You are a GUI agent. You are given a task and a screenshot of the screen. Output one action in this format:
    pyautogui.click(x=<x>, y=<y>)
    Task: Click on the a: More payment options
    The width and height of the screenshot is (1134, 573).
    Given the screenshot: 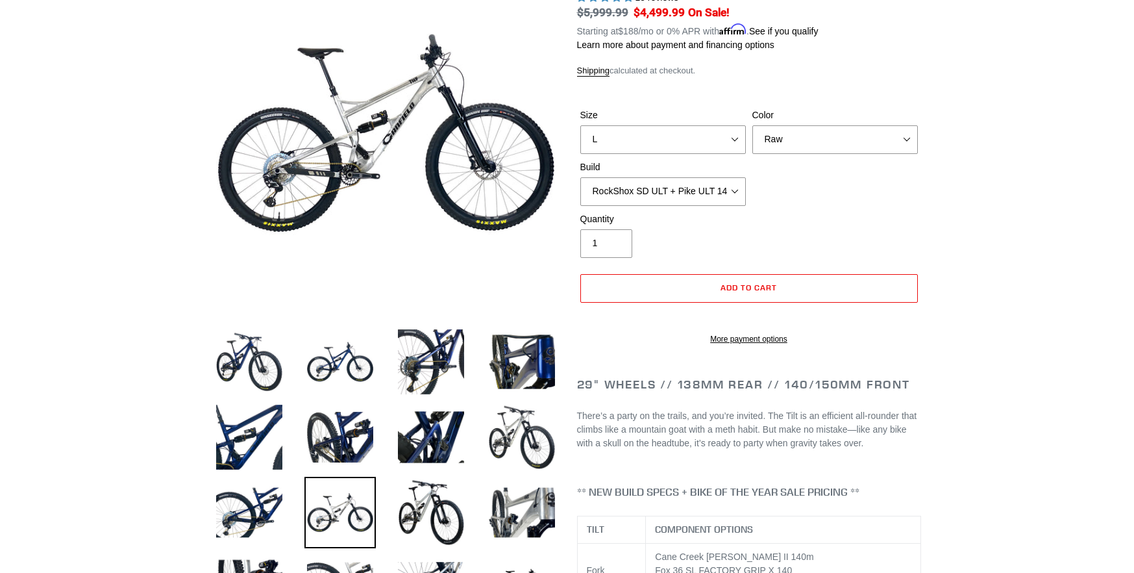 What is the action you would take?
    pyautogui.click(x=749, y=339)
    